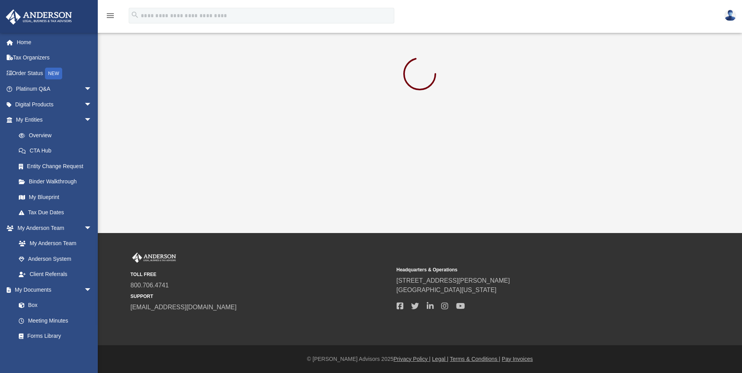  What do you see at coordinates (110, 18) in the screenshot?
I see `a: menu` at bounding box center [110, 18].